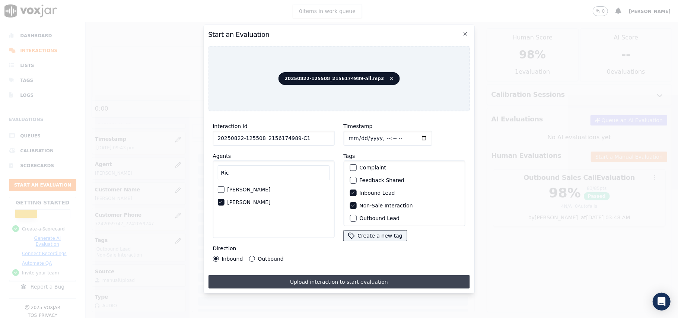  I want to click on label: Outbound Lead, so click(379, 218).